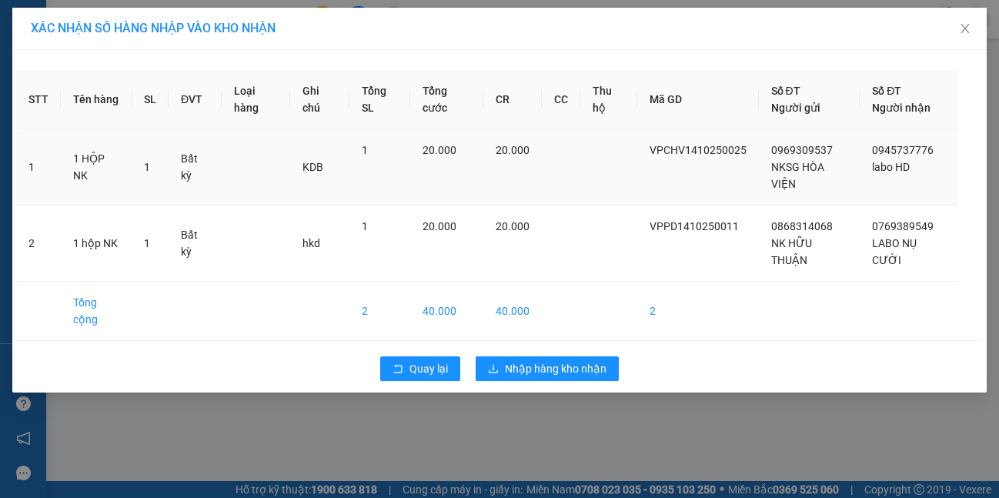 This screenshot has height=498, width=999. What do you see at coordinates (802, 150) in the screenshot?
I see `span: 0969309537` at bounding box center [802, 150].